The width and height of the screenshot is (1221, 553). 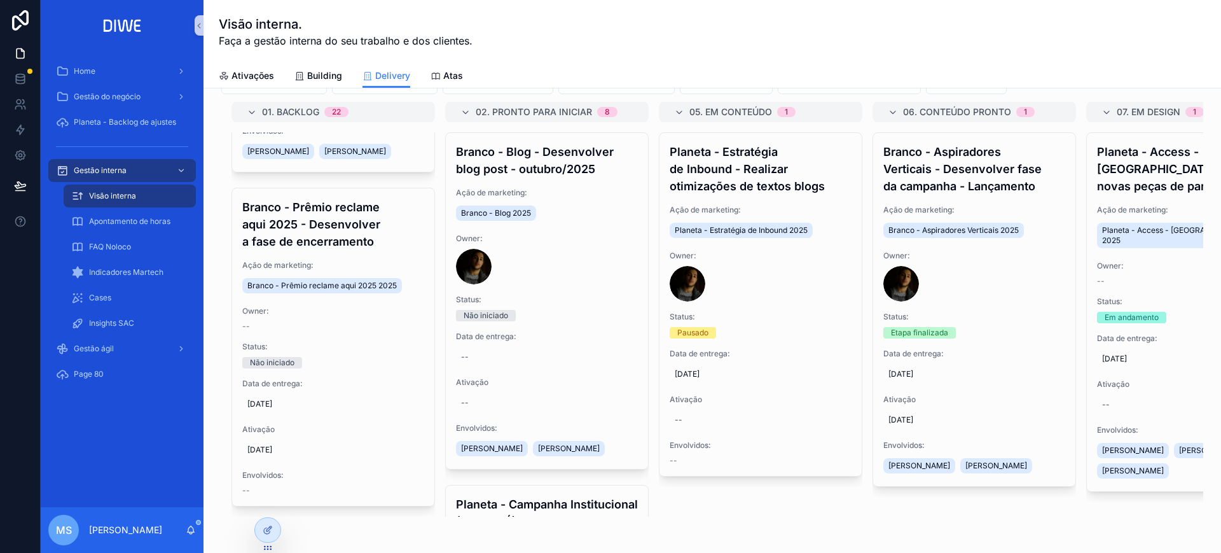 I want to click on a: Cases, so click(x=130, y=298).